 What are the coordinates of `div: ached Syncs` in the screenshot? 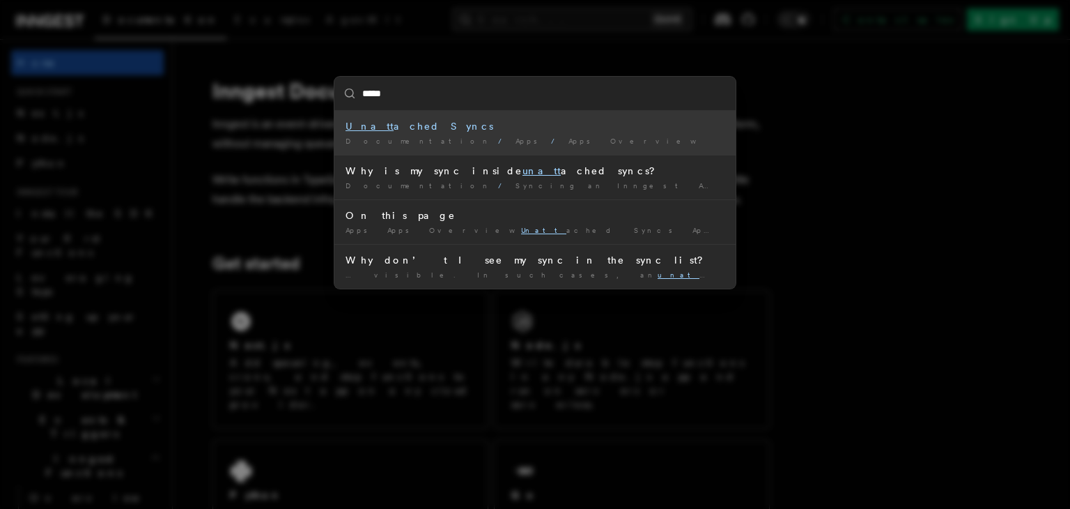 It's located at (535, 126).